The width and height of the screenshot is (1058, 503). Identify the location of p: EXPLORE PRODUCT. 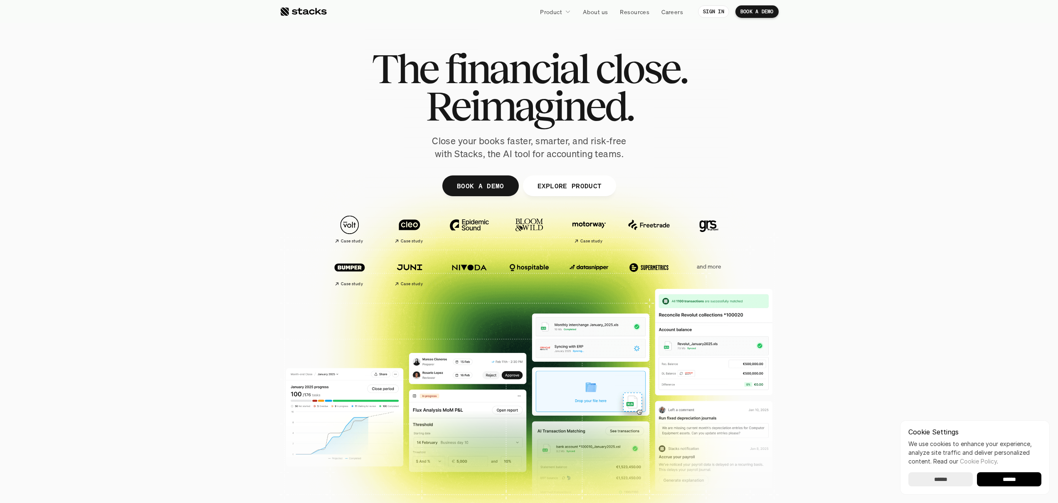
(569, 185).